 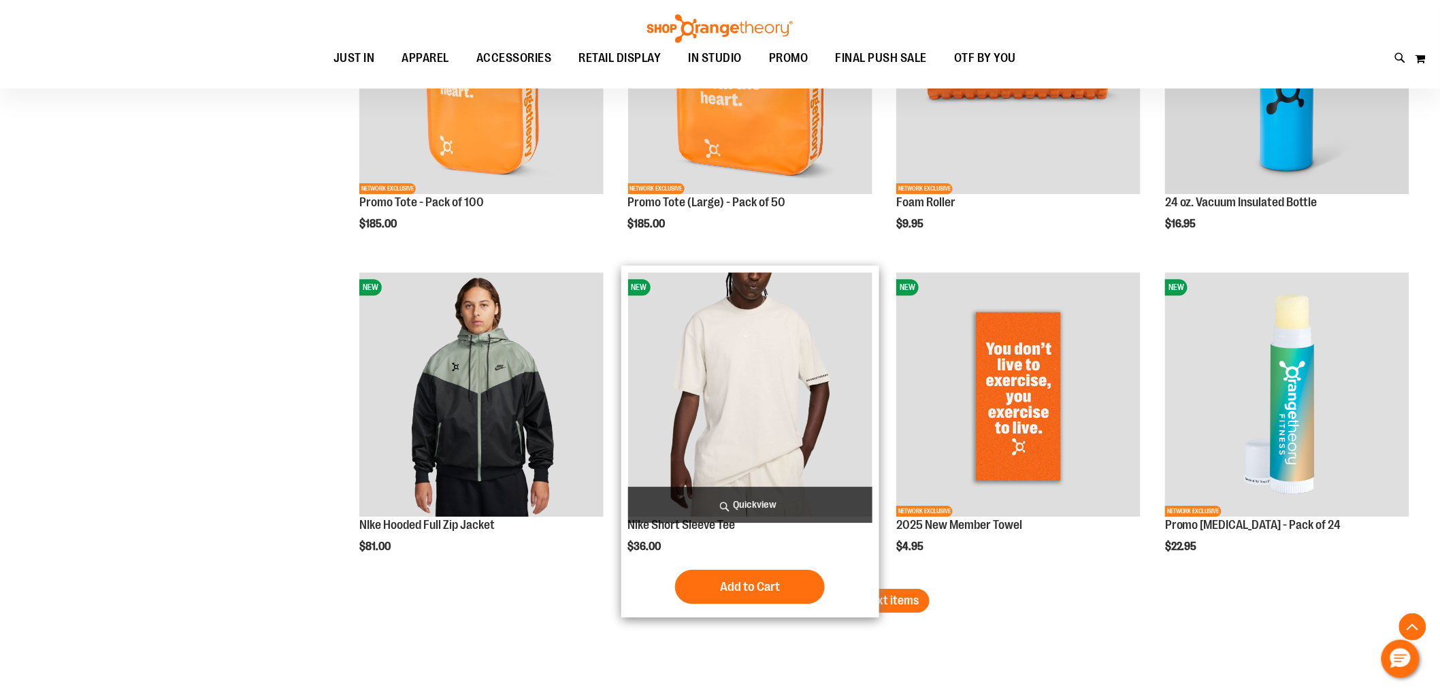 I want to click on img: OTF 2025 New Member Towel, so click(x=1018, y=394).